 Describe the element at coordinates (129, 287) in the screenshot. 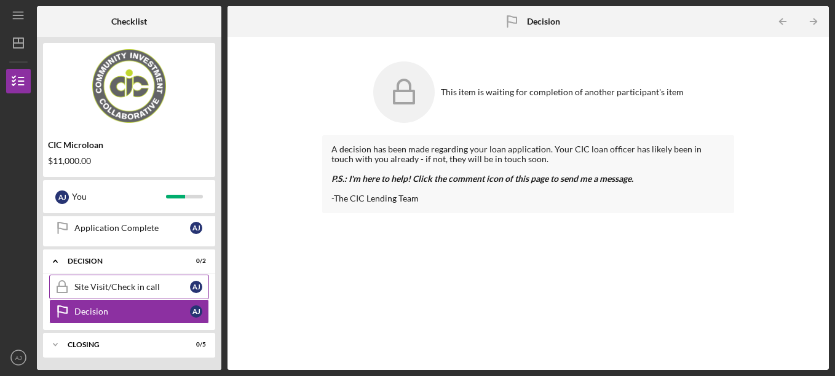

I see `a: Site Visit/Check in callAJ` at that location.